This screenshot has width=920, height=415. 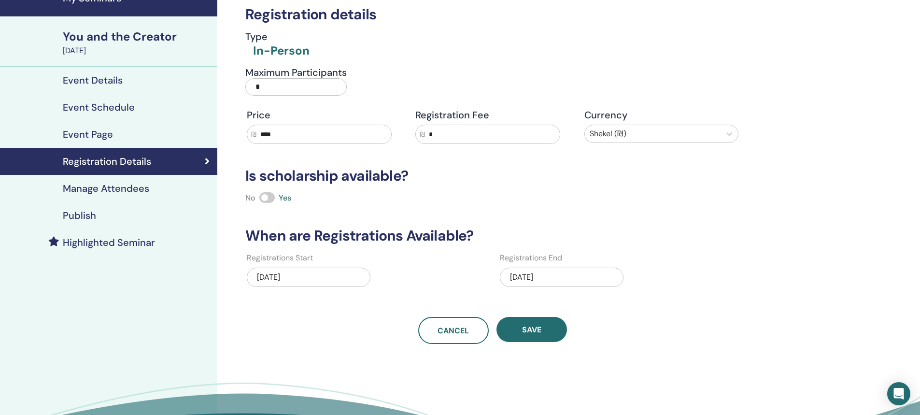 I want to click on label: Registrations Start, so click(x=280, y=258).